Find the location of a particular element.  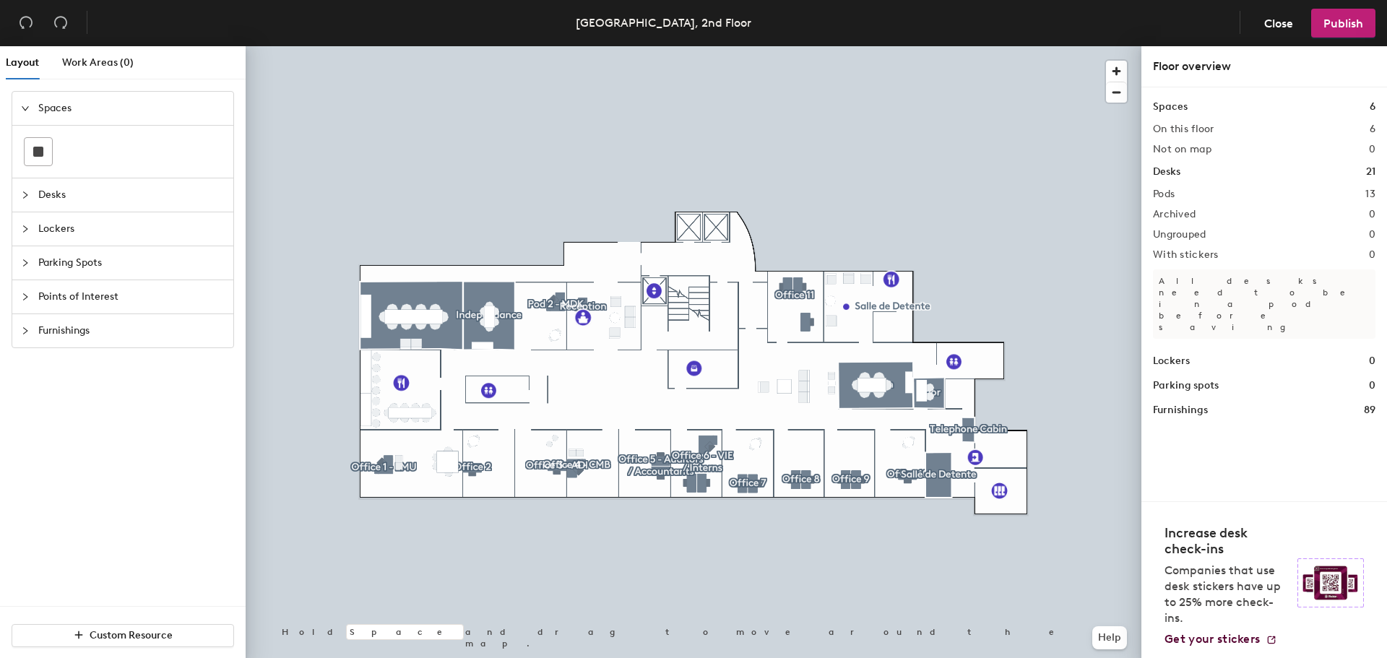

button: Close is located at coordinates (1279, 23).